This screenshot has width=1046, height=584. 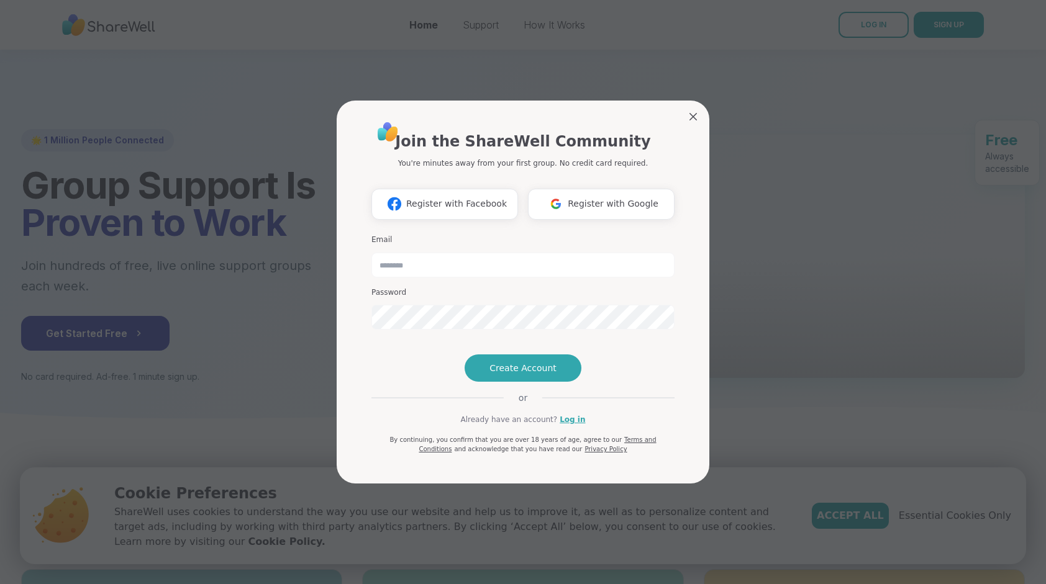 I want to click on button: Register with Google, so click(x=601, y=204).